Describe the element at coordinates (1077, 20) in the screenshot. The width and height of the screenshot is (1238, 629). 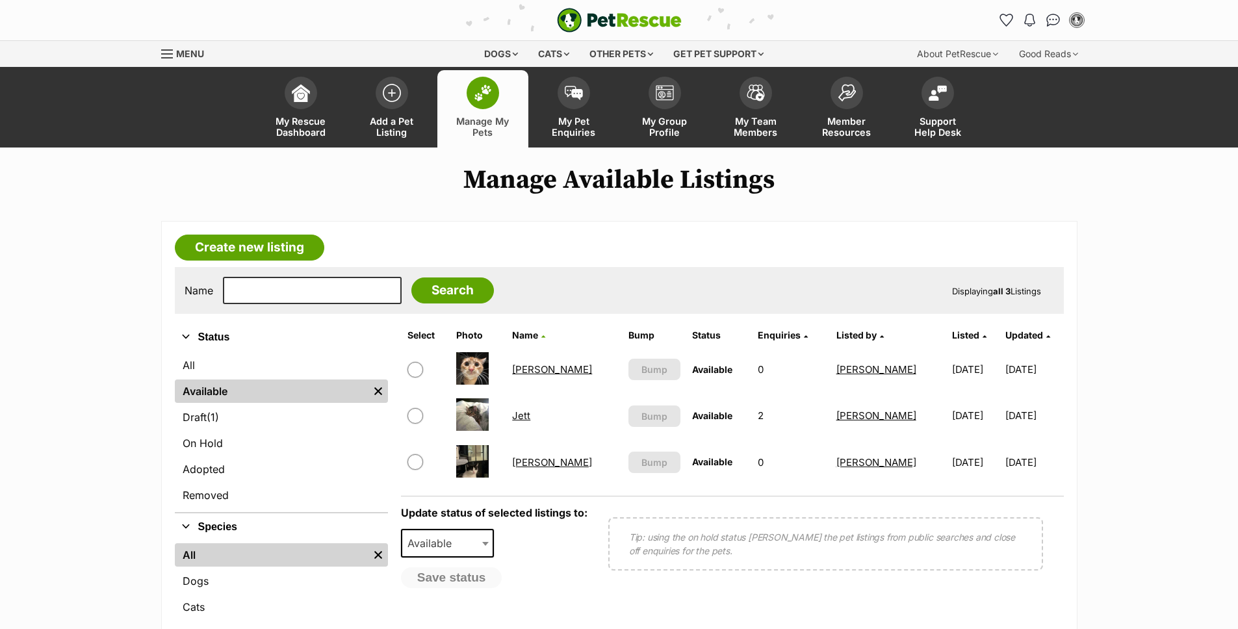
I see `img: Rachel Lee profile pic` at that location.